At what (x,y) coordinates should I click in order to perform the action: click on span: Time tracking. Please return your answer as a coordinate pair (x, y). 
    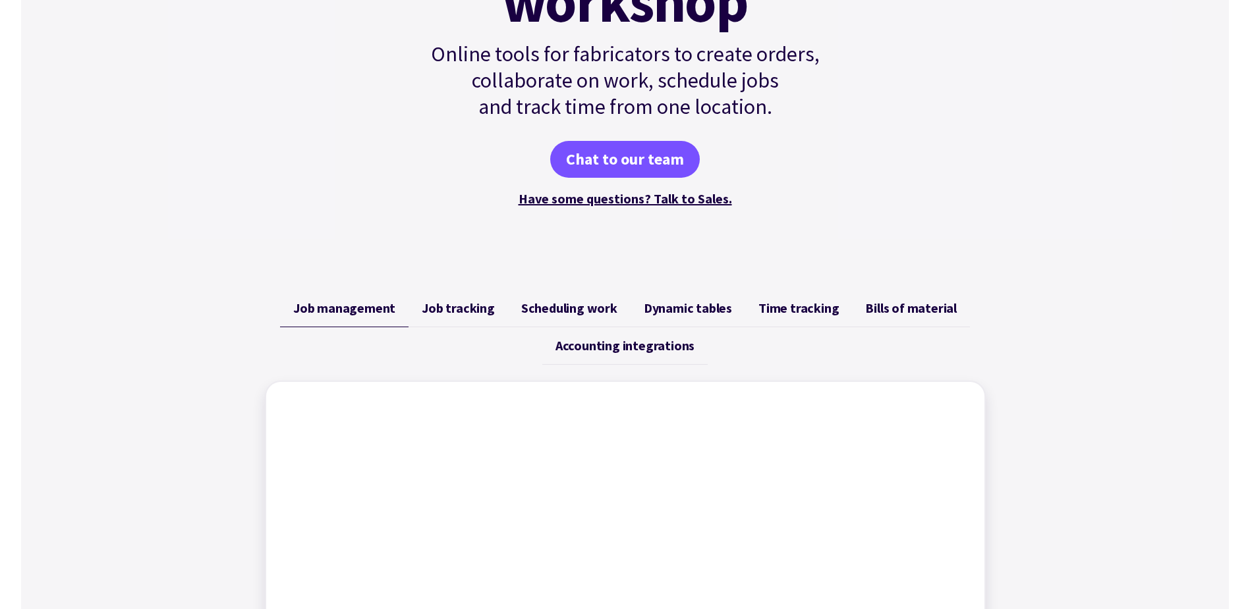
    Looking at the image, I should click on (799, 308).